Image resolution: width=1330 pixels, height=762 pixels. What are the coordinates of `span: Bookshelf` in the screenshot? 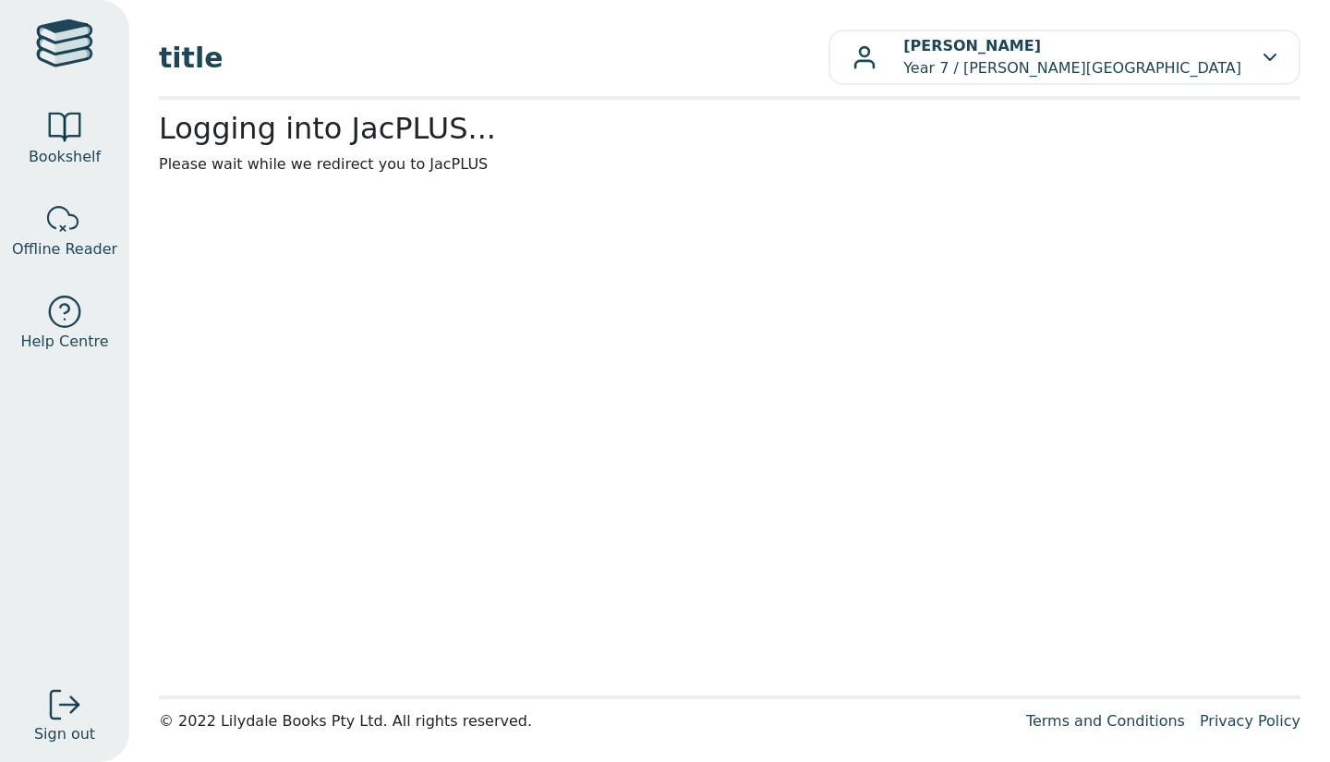 It's located at (65, 157).